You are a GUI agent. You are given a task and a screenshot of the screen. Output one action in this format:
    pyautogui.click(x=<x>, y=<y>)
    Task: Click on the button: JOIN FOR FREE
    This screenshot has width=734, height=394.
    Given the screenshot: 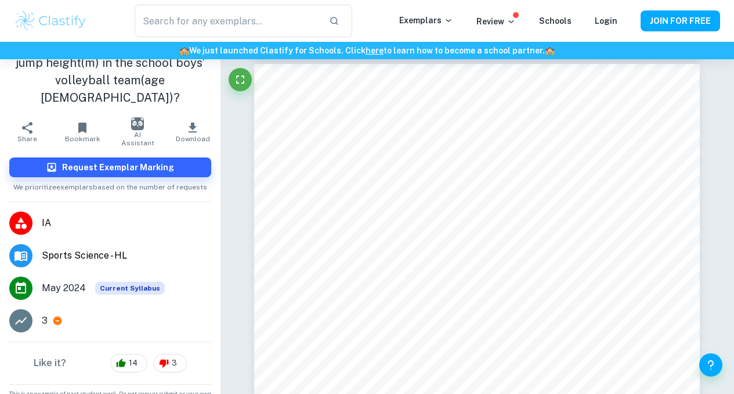 What is the action you would take?
    pyautogui.click(x=680, y=21)
    